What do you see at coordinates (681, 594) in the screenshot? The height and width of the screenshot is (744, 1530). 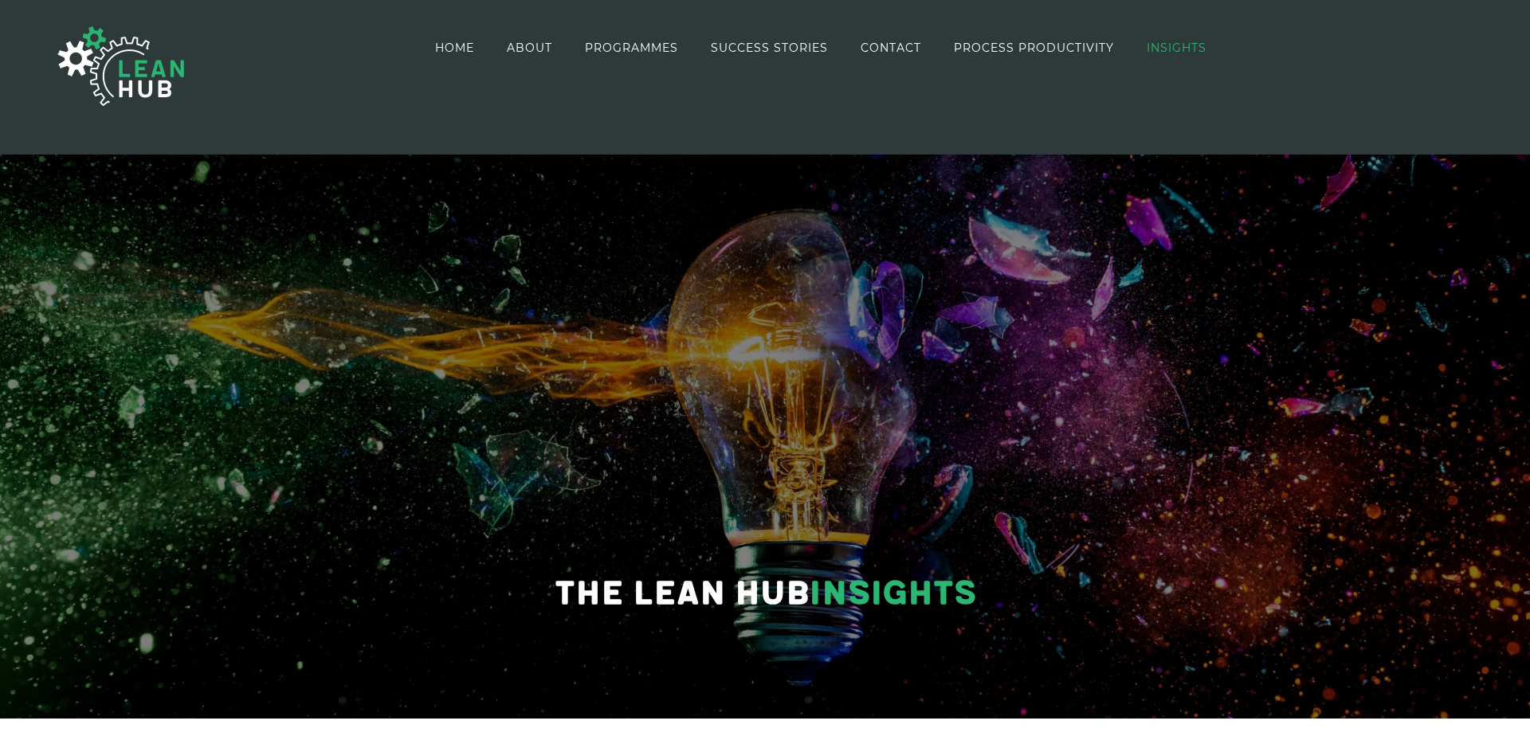 I see `span: The Lean Hub` at bounding box center [681, 594].